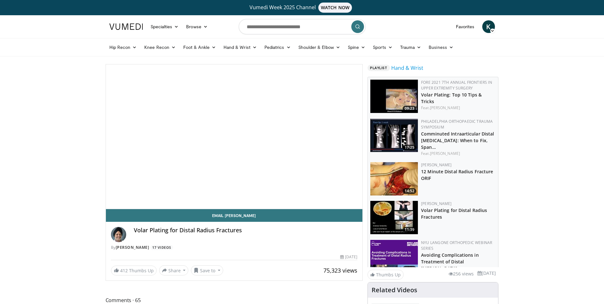  I want to click on img: VuMedi Logo, so click(126, 27).